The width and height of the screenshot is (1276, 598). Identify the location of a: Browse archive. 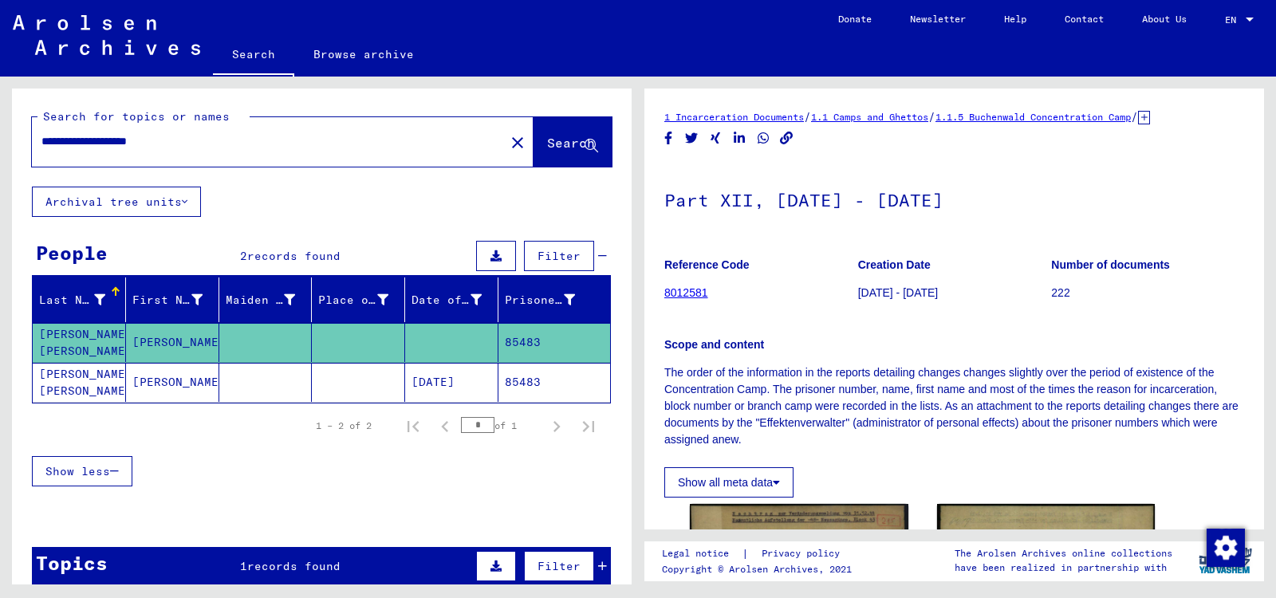
(364, 54).